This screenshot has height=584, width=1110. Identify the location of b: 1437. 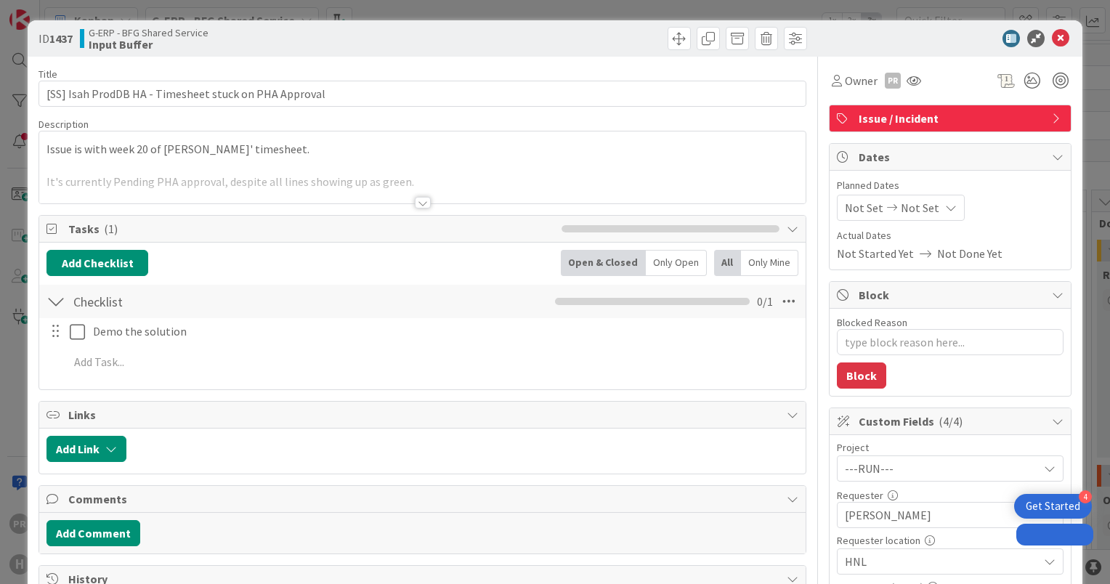
(61, 39).